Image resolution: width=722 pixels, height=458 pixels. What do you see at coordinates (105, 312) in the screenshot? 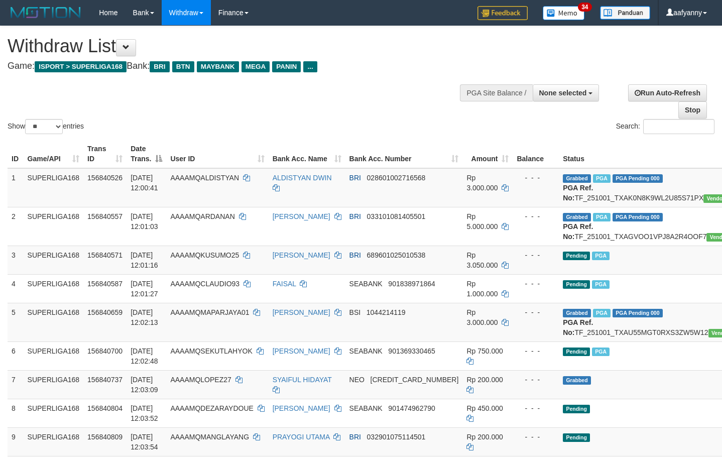
I see `span: 156840659` at bounding box center [105, 312].